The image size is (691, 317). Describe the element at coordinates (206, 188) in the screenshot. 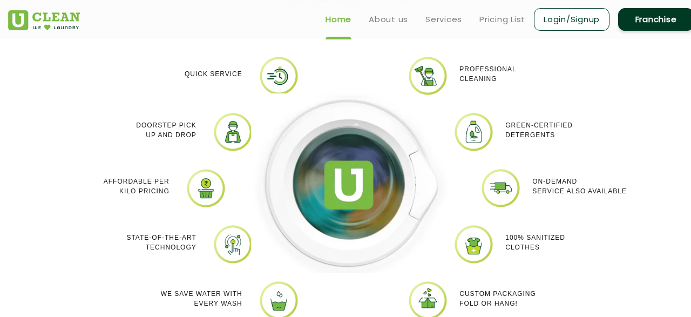

I see `img: laundry pick and drop services` at that location.